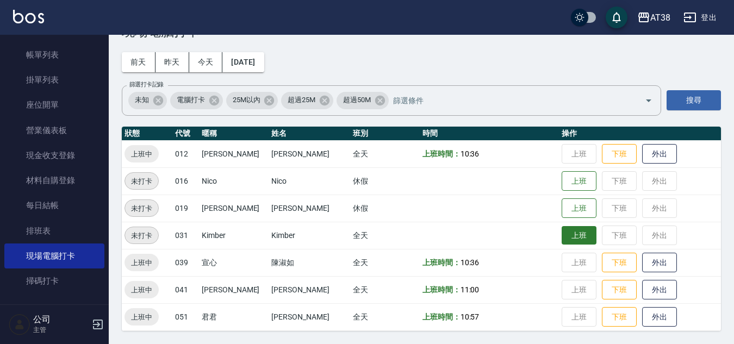 Image resolution: width=734 pixels, height=344 pixels. What do you see at coordinates (185, 208) in the screenshot?
I see `td: 019` at bounding box center [185, 208].